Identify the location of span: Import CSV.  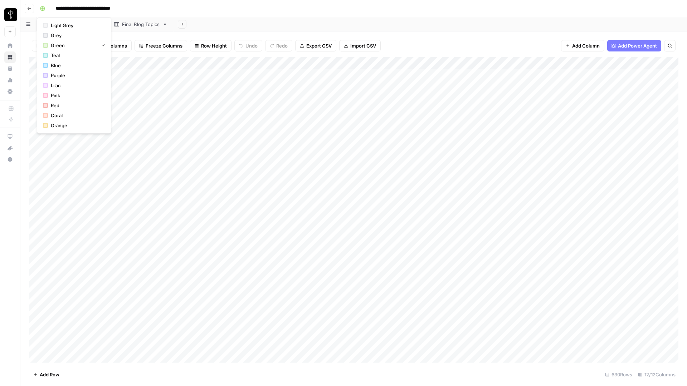
(363, 46).